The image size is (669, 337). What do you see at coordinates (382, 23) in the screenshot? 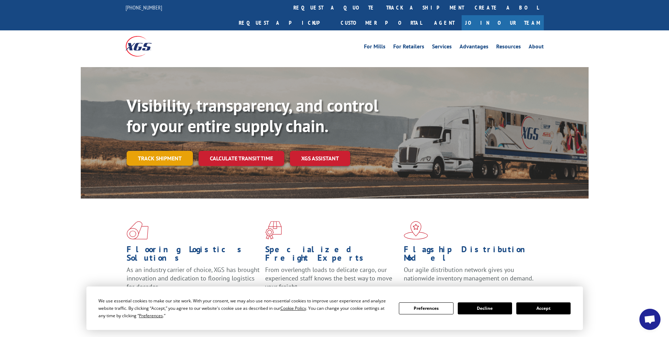
I see `a: Customer Portal` at bounding box center [382, 23].